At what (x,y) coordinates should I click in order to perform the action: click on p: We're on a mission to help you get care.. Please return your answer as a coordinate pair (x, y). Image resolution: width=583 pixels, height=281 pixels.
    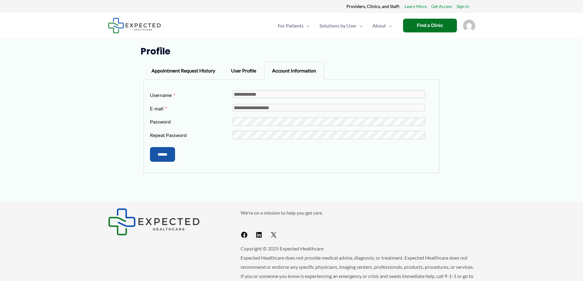
    Looking at the image, I should click on (358, 213).